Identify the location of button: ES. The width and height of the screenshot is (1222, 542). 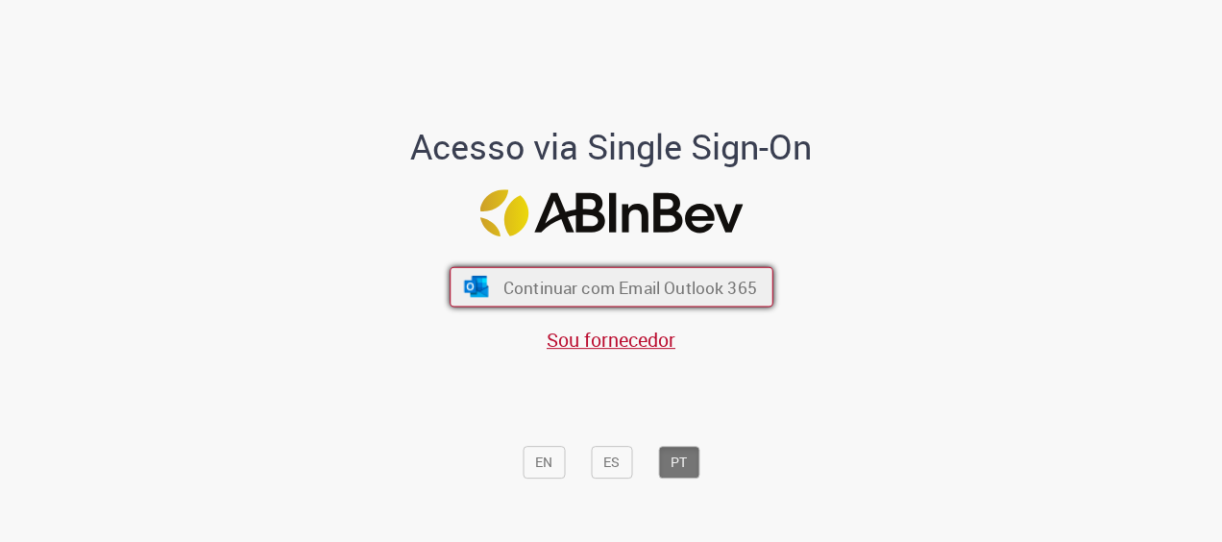
(611, 462).